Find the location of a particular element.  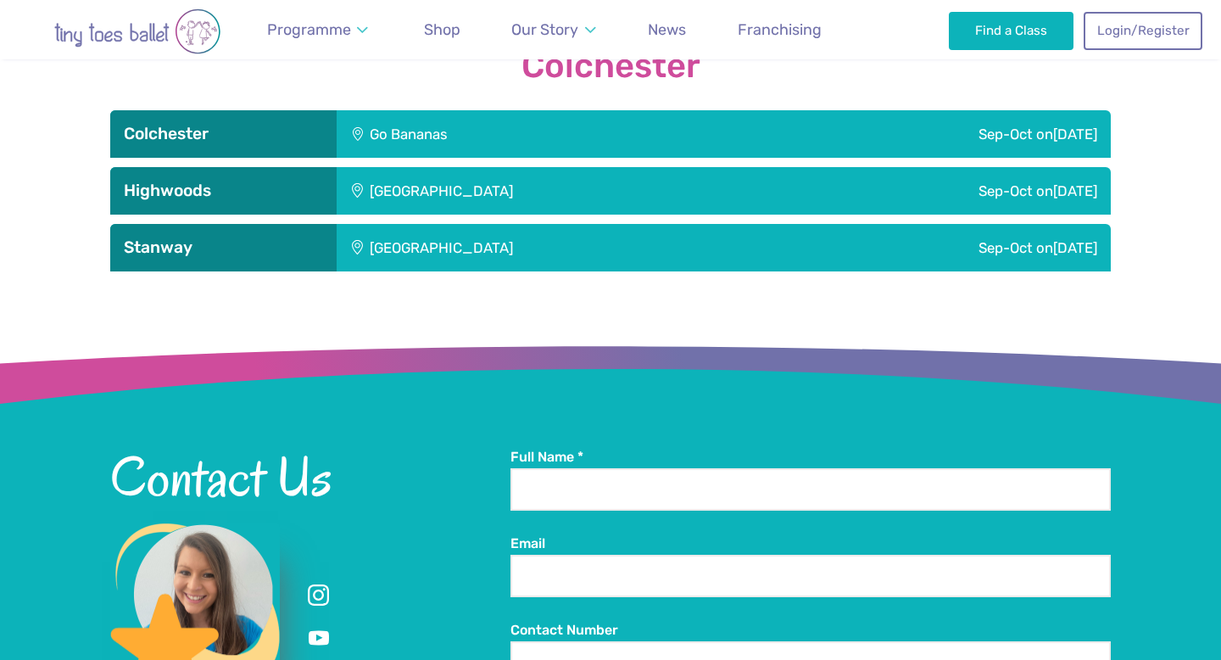

a: Login/Register is located at coordinates (1143, 31).